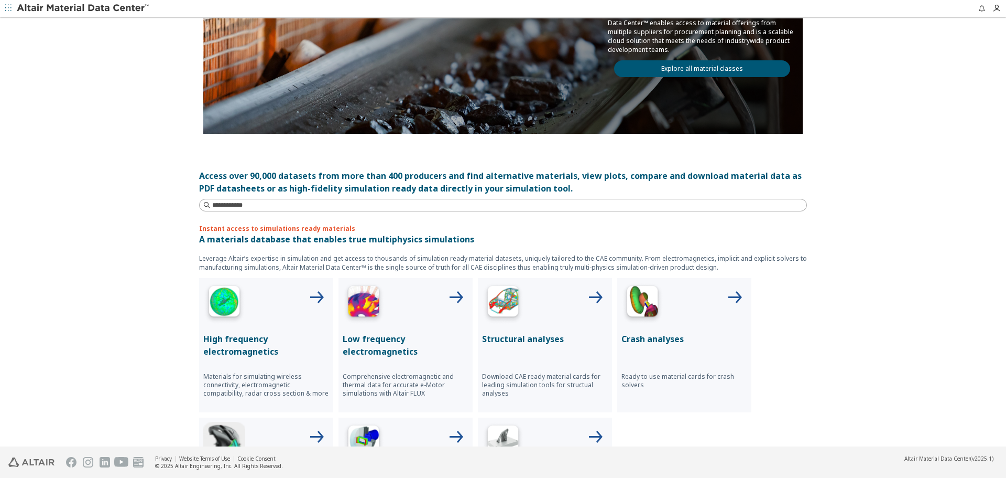 The image size is (1006, 478). Describe the element at coordinates (702, 69) in the screenshot. I see `a: Explore all material classes` at that location.